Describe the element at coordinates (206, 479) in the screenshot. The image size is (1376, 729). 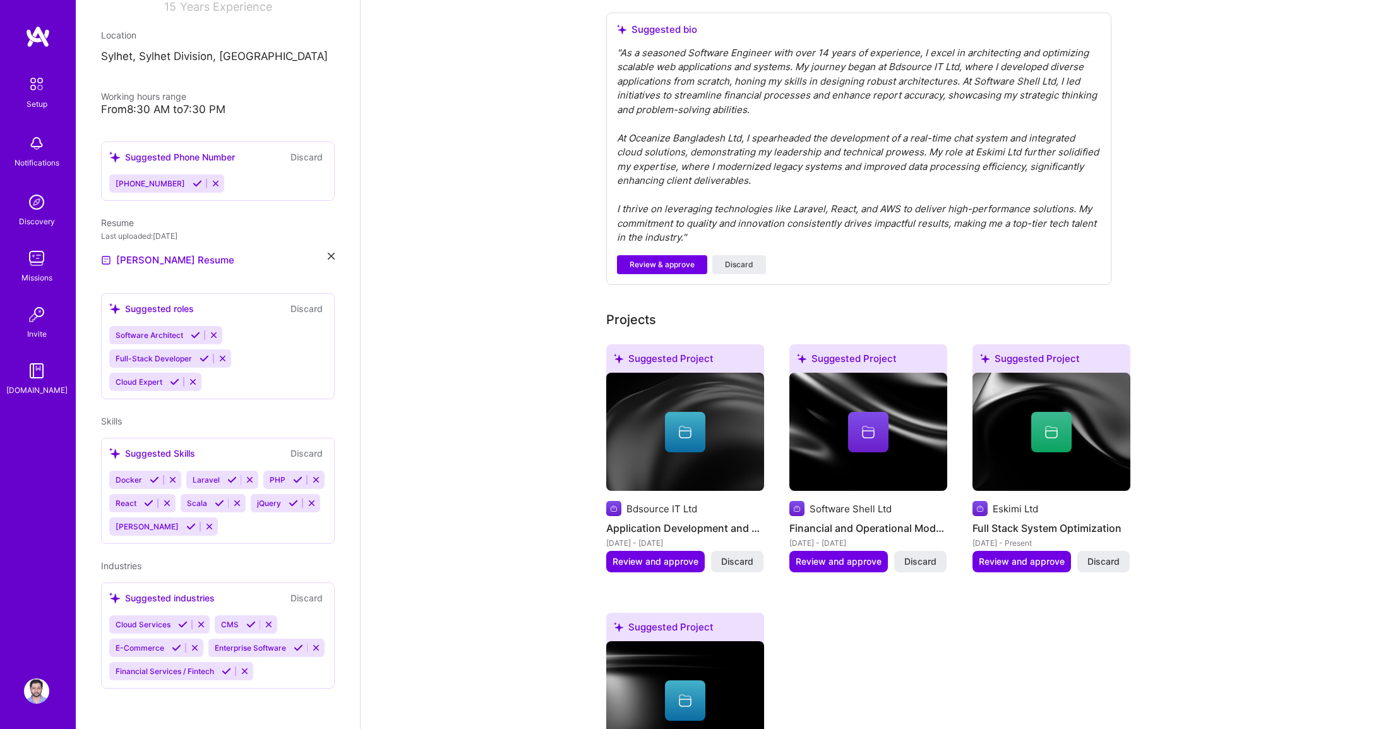
I see `span: Laravel` at that location.